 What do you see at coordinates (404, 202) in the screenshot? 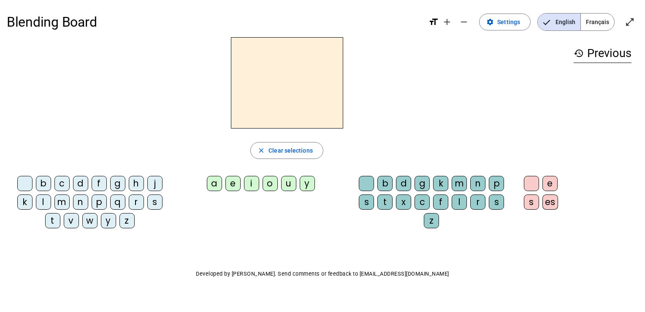
I see `div: x` at bounding box center [404, 202].